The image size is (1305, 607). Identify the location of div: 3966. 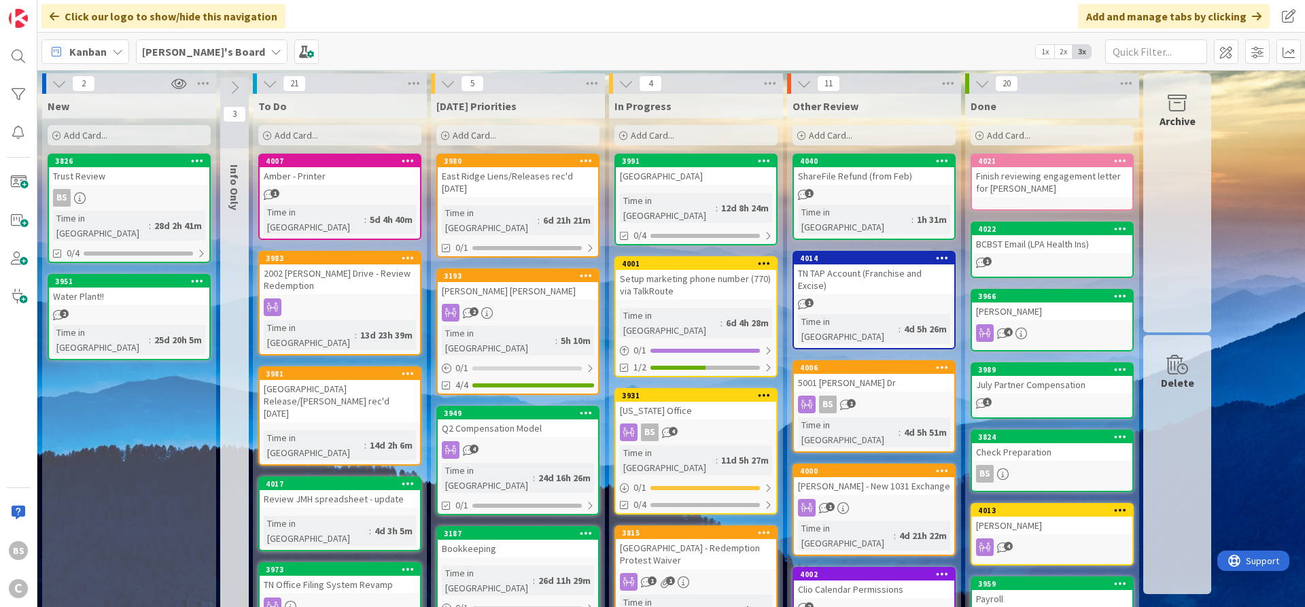
(1052, 296).